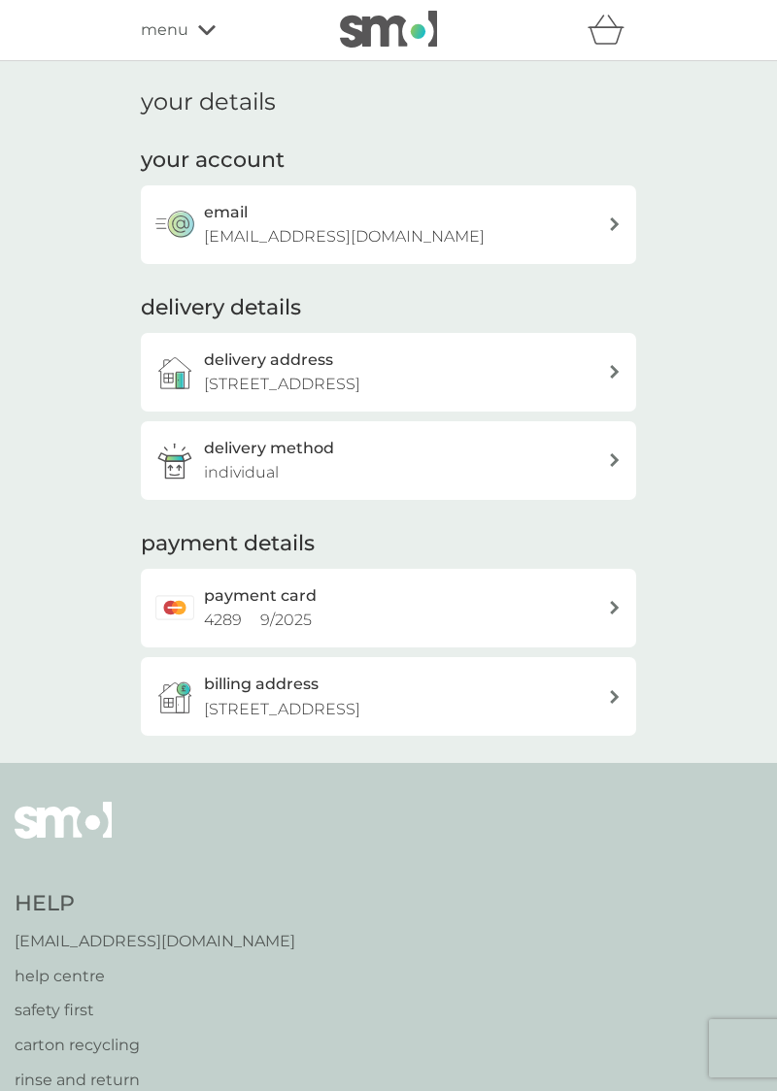 The width and height of the screenshot is (777, 1091). I want to click on span: 4289, so click(222, 619).